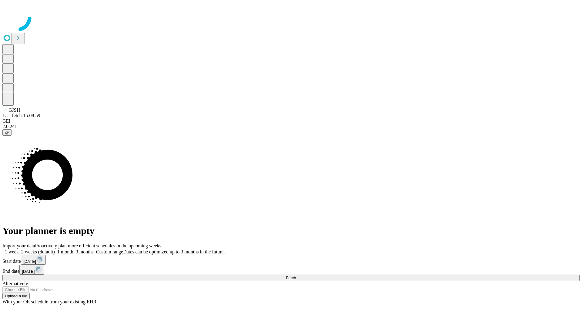 The image size is (582, 327). I want to click on span: 3 months, so click(85, 252).